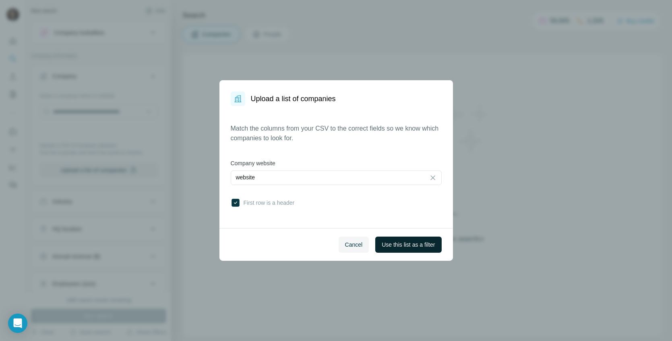 The width and height of the screenshot is (672, 341). I want to click on p: website, so click(245, 177).